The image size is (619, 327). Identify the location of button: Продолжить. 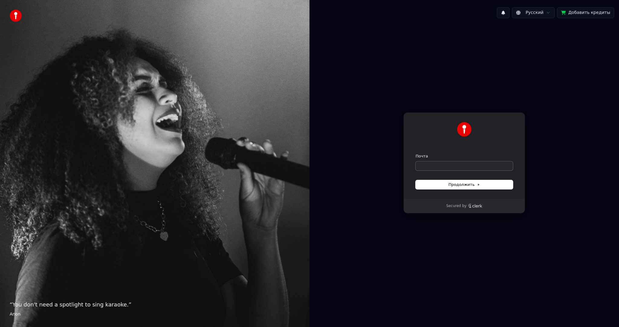
(465, 185).